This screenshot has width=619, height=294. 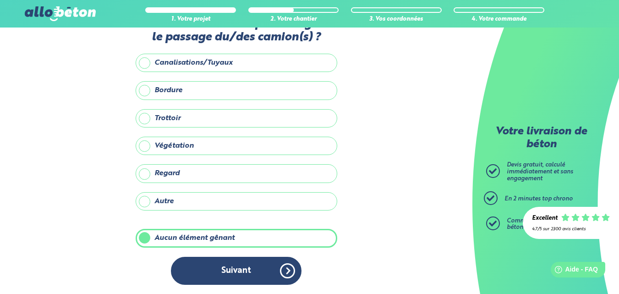 What do you see at coordinates (396, 19) in the screenshot?
I see `div: 3. Vos coordonnées` at bounding box center [396, 19].